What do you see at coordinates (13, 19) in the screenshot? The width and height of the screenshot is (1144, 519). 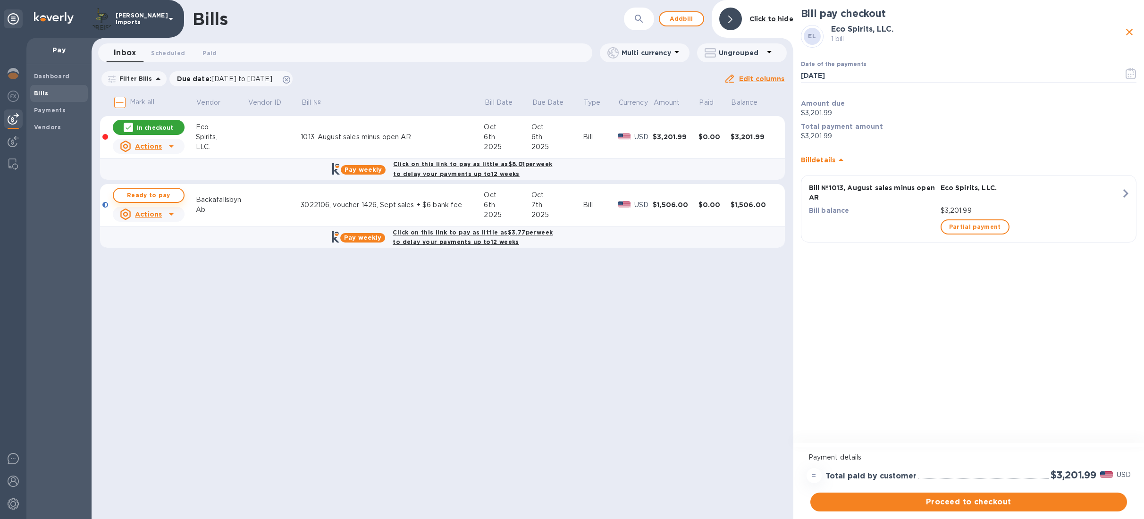 I see `div: Unpin categories` at bounding box center [13, 19].